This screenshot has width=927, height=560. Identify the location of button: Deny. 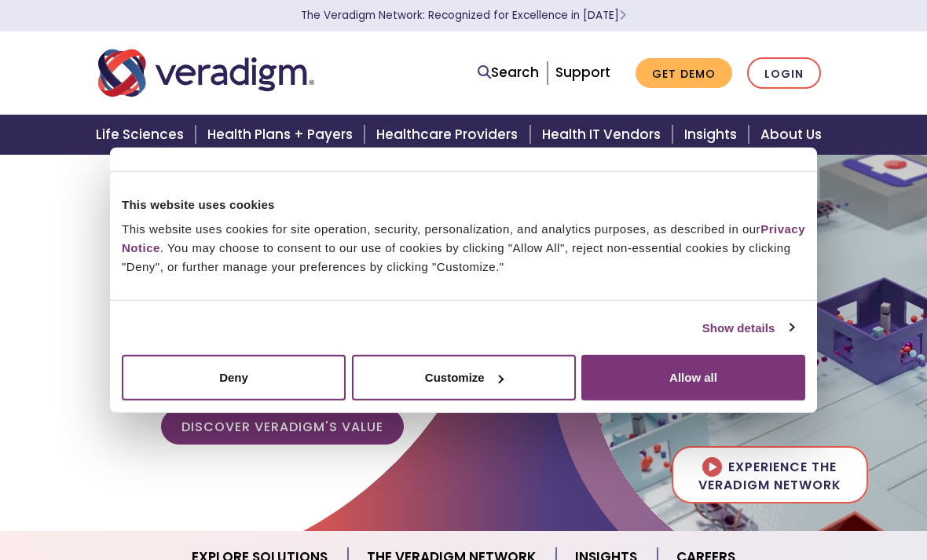
(233, 378).